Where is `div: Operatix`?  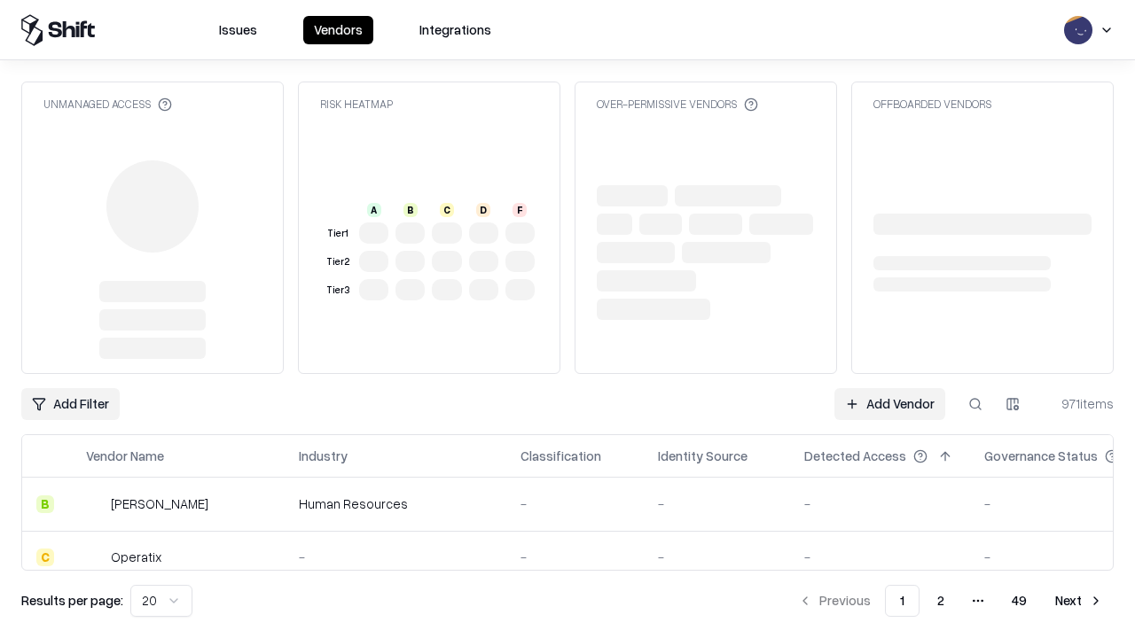 div: Operatix is located at coordinates (136, 557).